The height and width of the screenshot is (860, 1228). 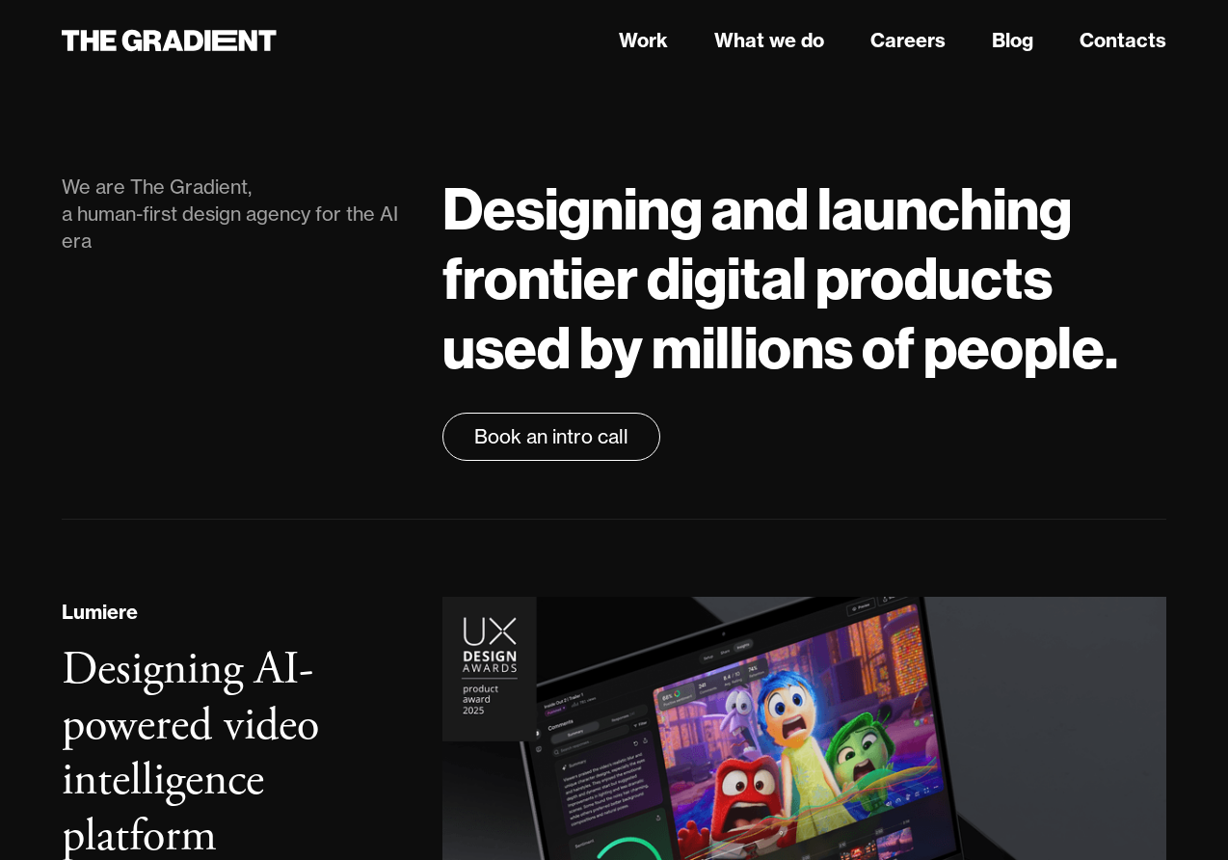 What do you see at coordinates (769, 40) in the screenshot?
I see `a: What we do` at bounding box center [769, 40].